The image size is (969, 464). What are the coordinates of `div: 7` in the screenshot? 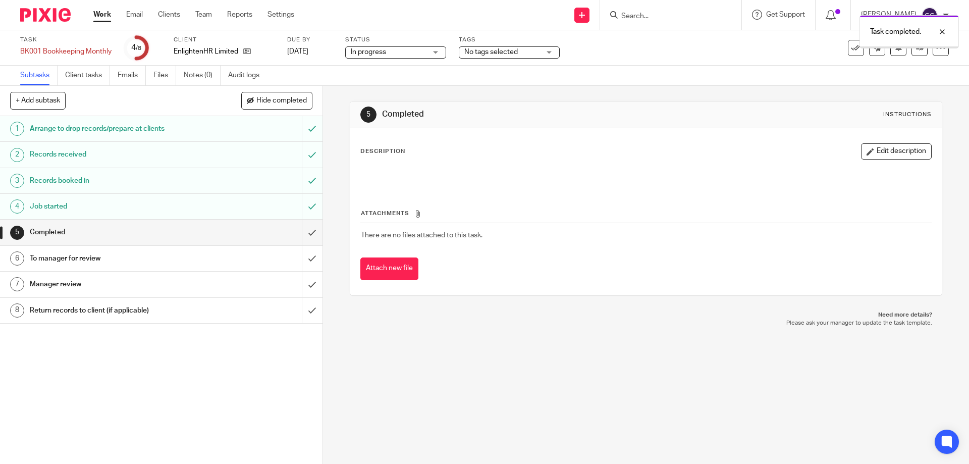 It's located at (17, 284).